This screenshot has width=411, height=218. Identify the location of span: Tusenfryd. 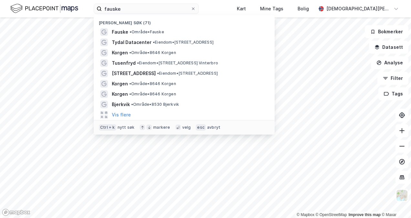
(124, 63).